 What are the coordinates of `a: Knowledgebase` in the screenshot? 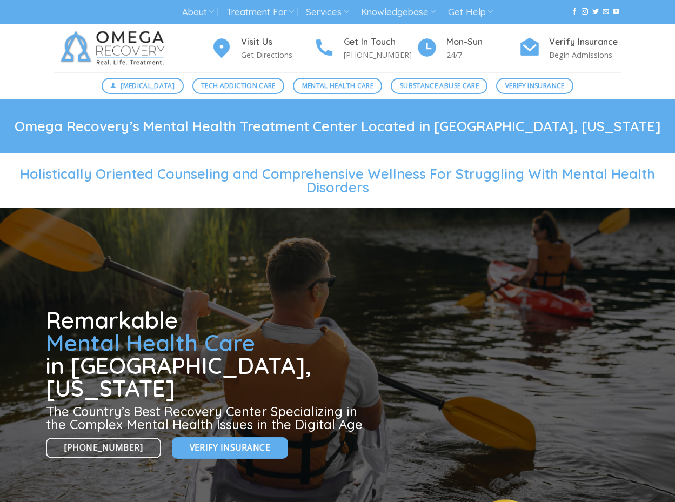 It's located at (398, 12).